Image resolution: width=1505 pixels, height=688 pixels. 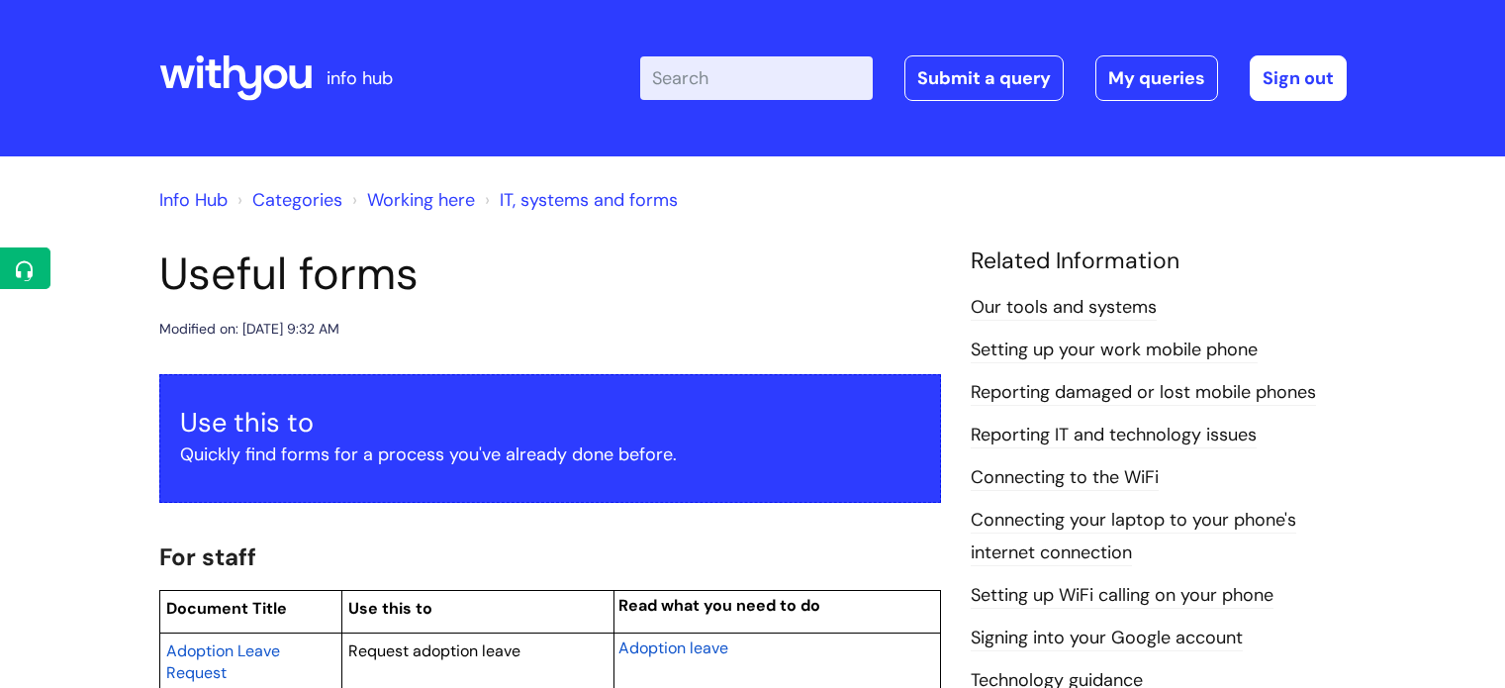 What do you see at coordinates (1122, 596) in the screenshot?
I see `a: Setting up WiFi calling on your phone` at bounding box center [1122, 596].